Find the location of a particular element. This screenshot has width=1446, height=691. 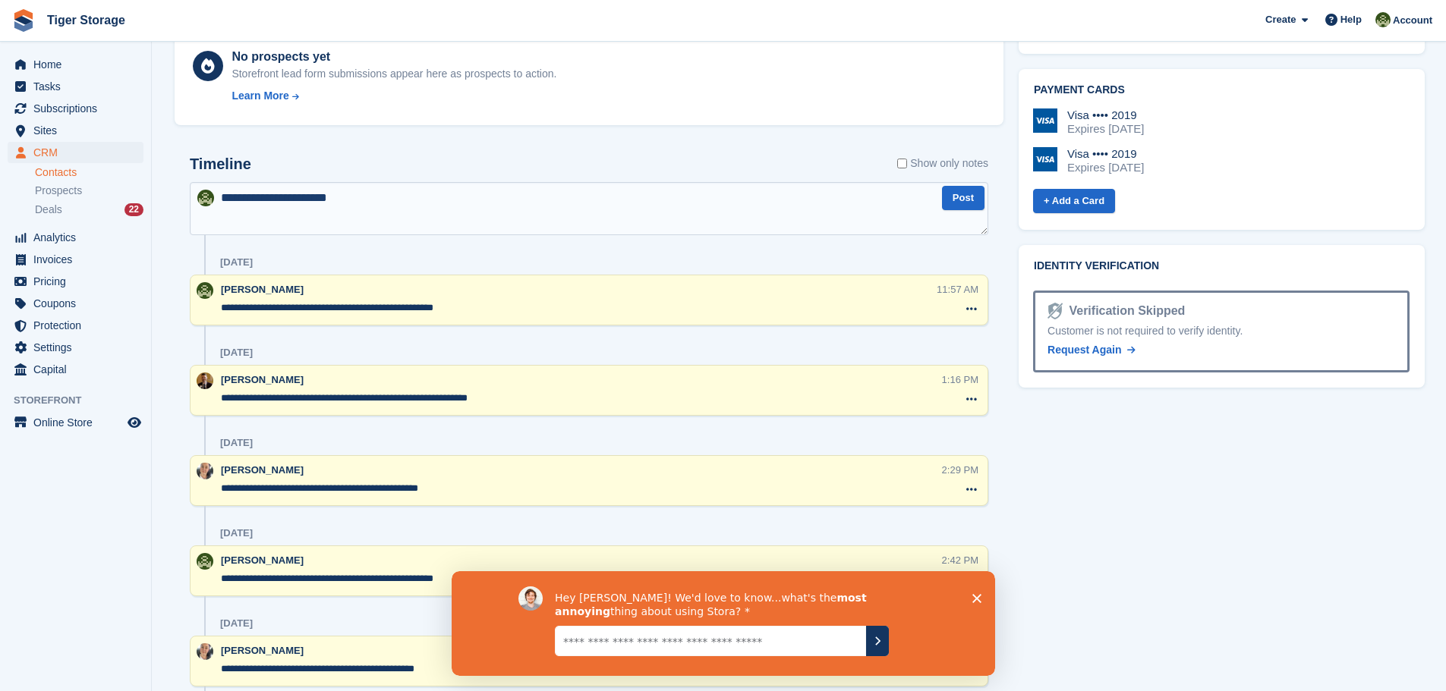

a: Deals 22 is located at coordinates (89, 209).